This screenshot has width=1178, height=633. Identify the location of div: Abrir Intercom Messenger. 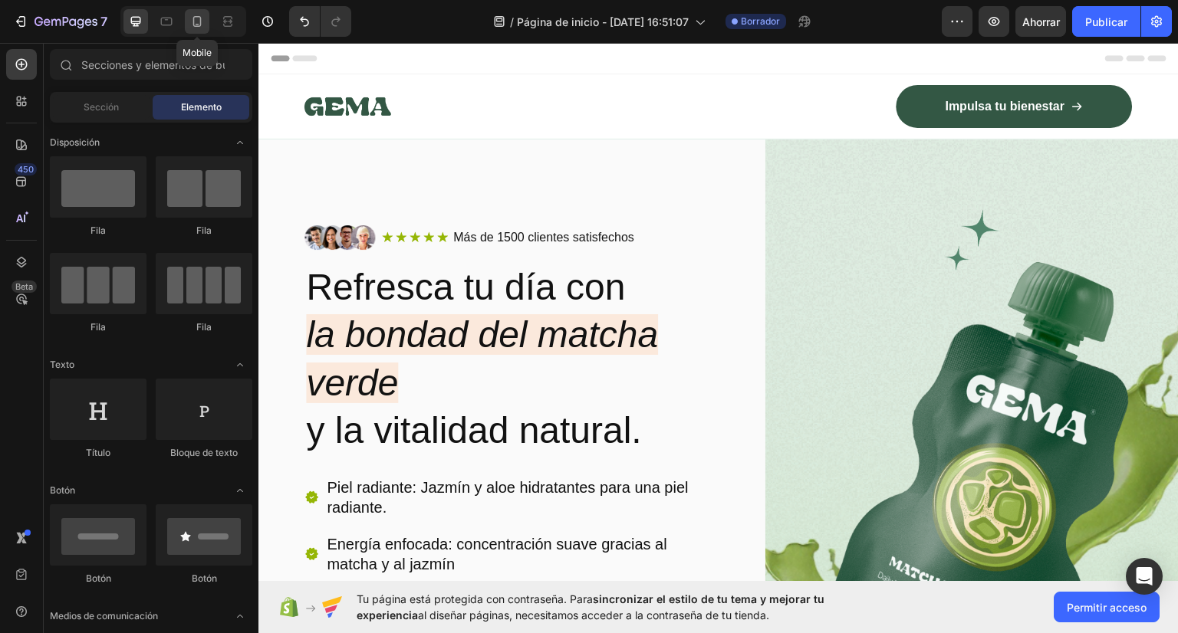
(1144, 577).